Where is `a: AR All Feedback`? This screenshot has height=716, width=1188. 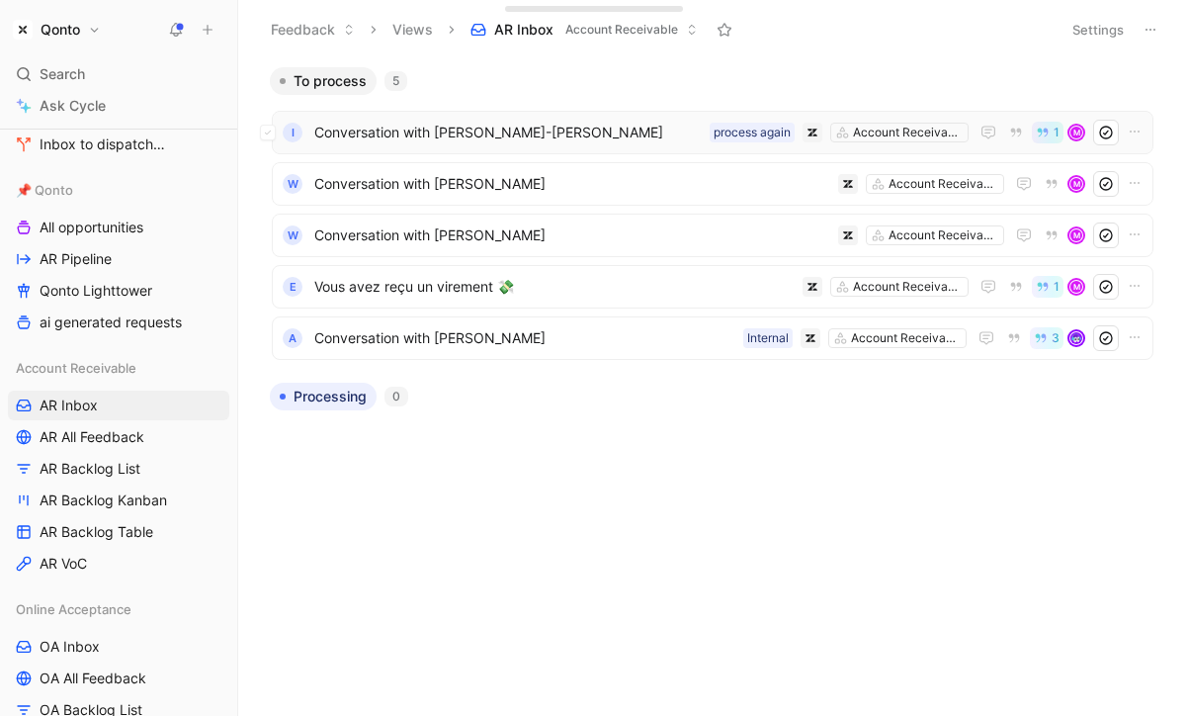 a: AR All Feedback is located at coordinates (119, 437).